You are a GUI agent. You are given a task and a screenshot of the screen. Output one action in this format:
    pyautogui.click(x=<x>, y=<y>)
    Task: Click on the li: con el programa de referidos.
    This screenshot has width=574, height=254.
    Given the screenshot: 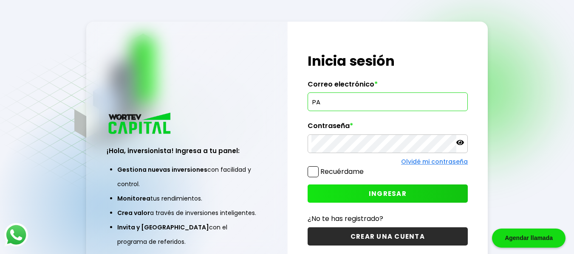 What is the action you would take?
    pyautogui.click(x=187, y=235)
    